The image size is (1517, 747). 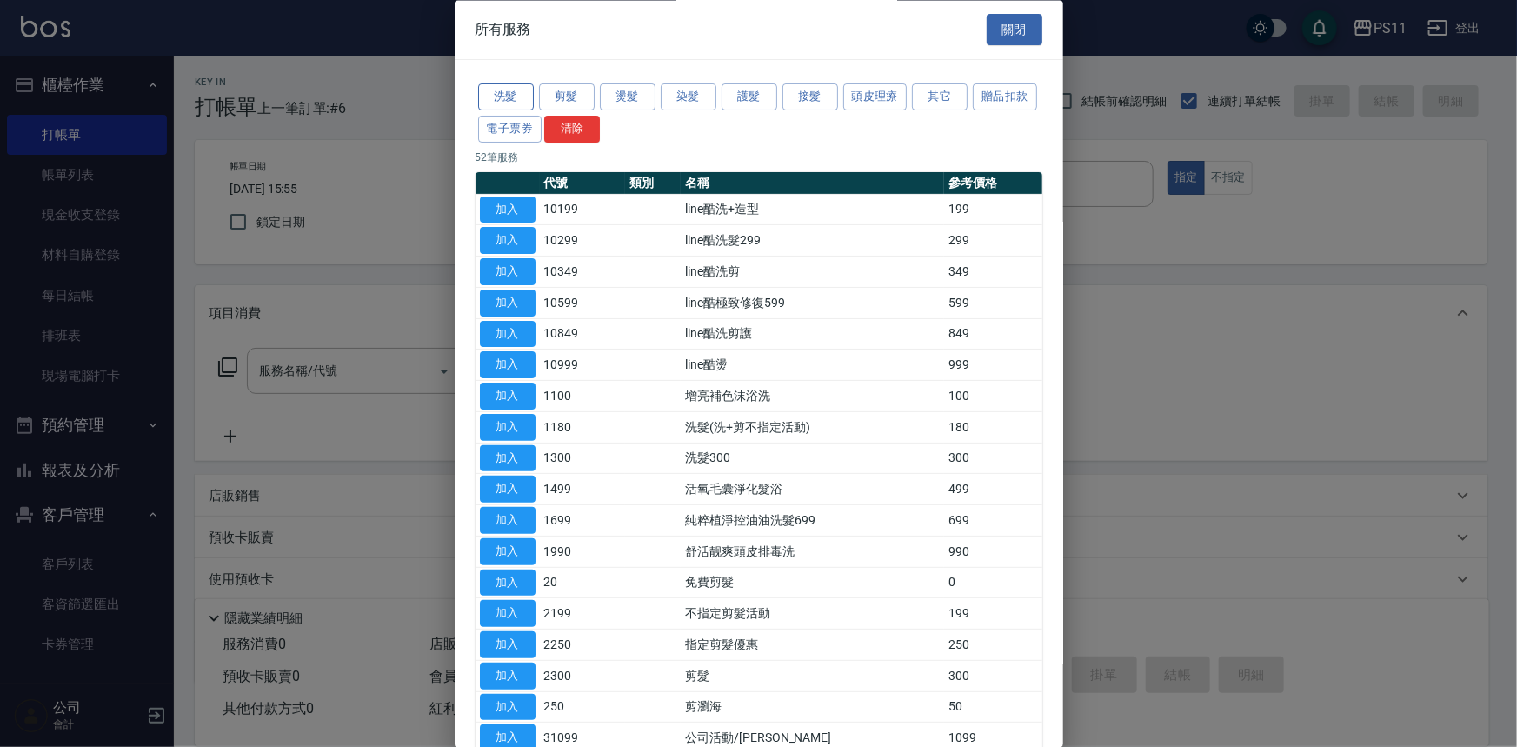 What do you see at coordinates (993, 552) in the screenshot?
I see `td: 990` at bounding box center [993, 552].